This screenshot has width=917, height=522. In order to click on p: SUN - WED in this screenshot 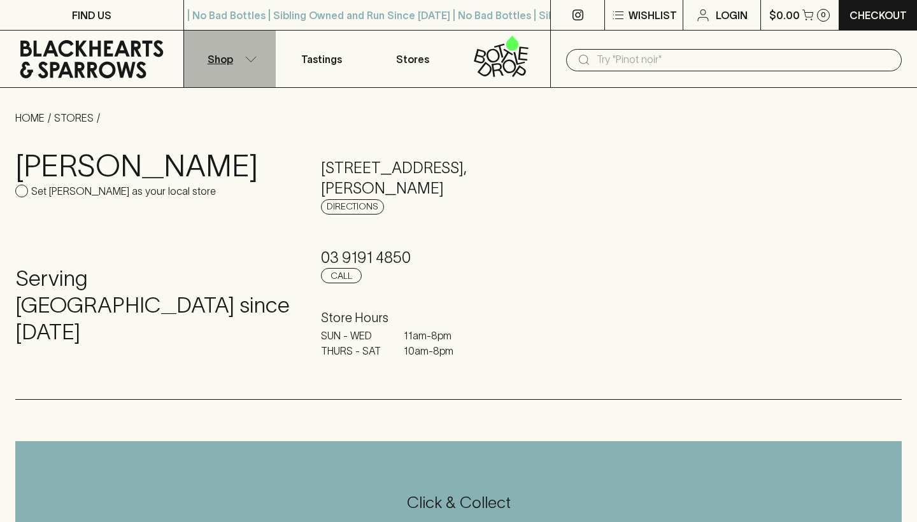, I will do `click(353, 335)`.